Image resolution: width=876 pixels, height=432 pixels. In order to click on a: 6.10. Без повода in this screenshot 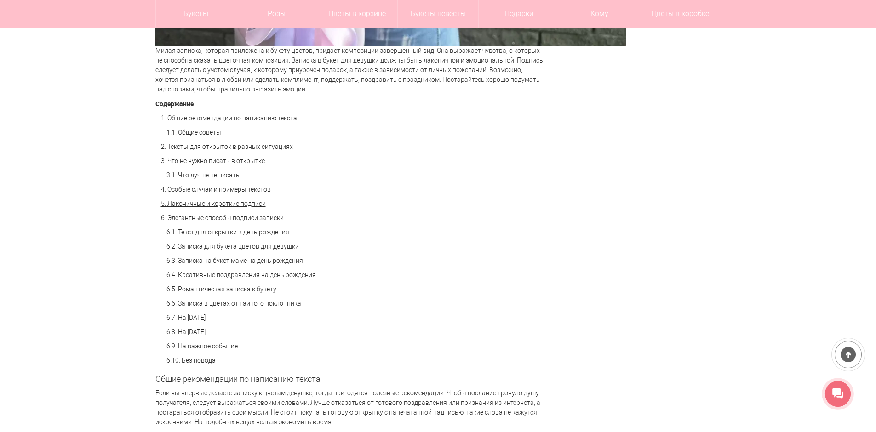, I will do `click(191, 361)`.